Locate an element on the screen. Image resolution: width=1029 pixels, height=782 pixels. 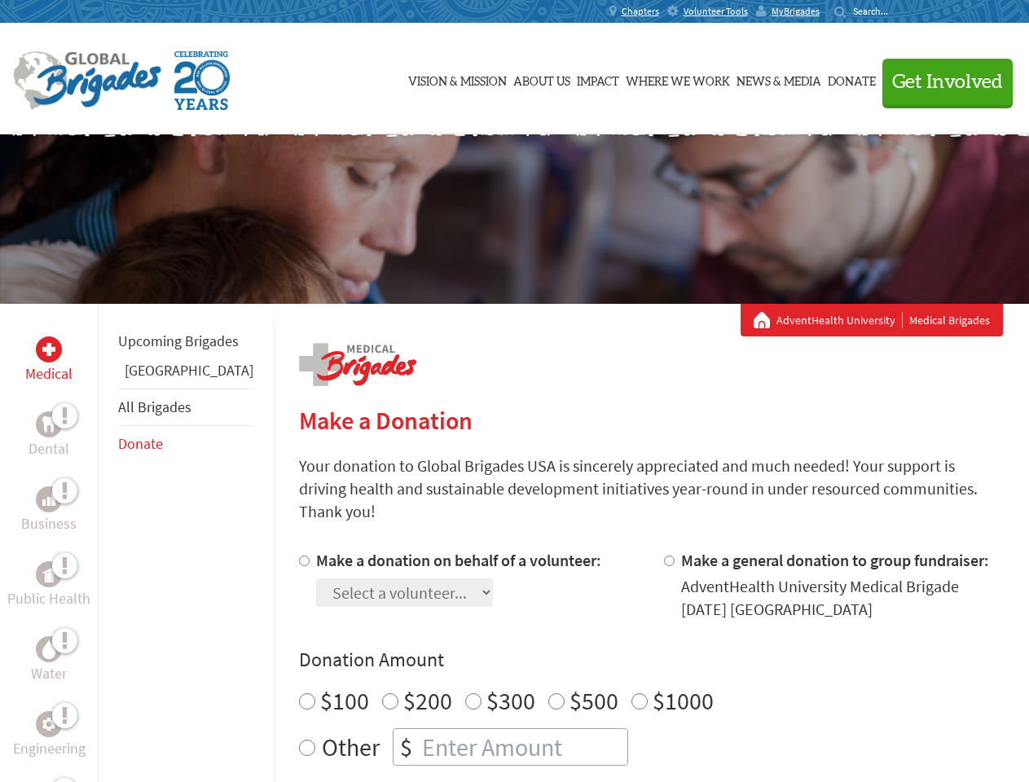
img: Global Brigades Celebrating 20 Years is located at coordinates (202, 81).